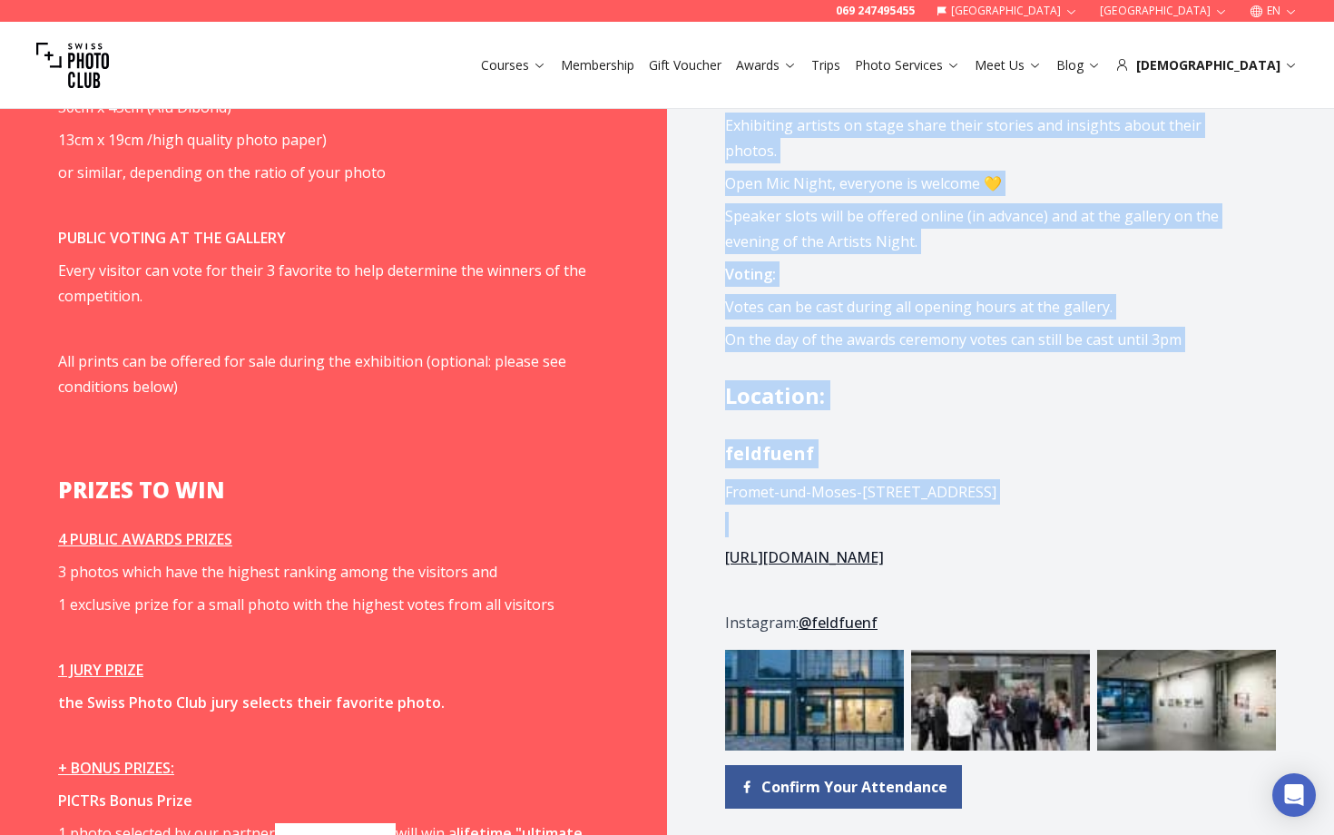 The width and height of the screenshot is (1334, 835). Describe the element at coordinates (751, 274) in the screenshot. I see `strong: Voting:` at that location.